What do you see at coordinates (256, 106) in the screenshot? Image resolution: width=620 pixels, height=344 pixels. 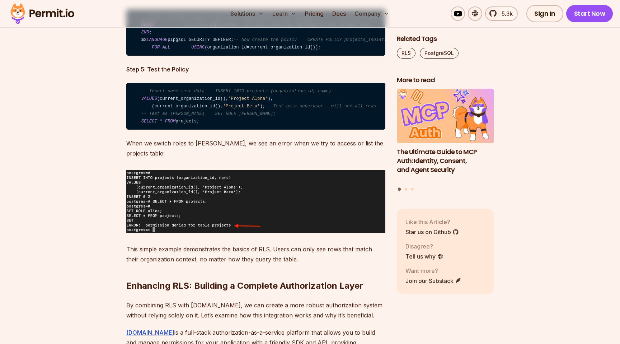 I see `code: (current_organization_id(), ), (current_organization_id(), ); projects;` at bounding box center [256, 106].